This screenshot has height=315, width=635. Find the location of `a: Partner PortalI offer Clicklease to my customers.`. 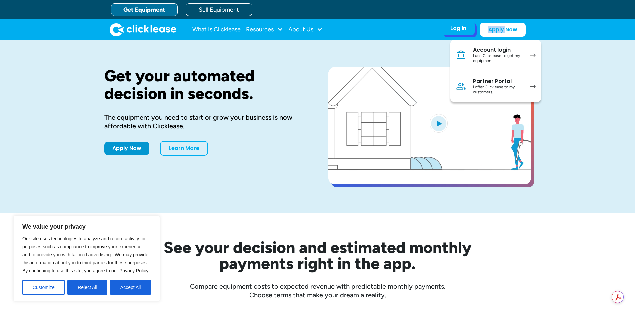

a: Partner PortalI offer Clicklease to my customers. is located at coordinates (495, 86).